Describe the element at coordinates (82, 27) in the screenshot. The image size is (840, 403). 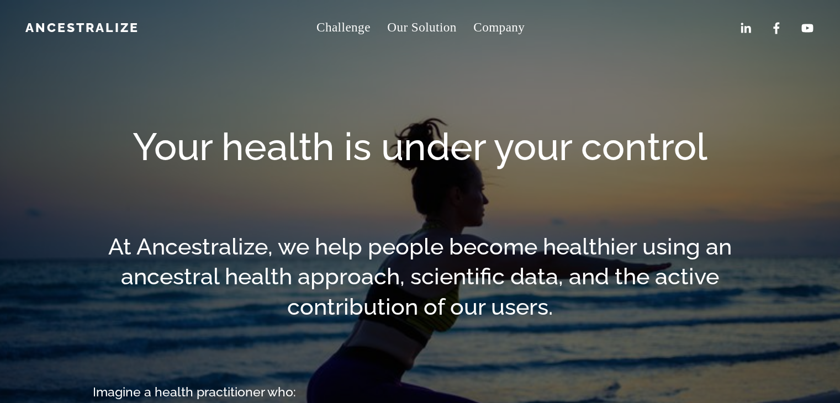
I see `a: Ancestralize` at that location.